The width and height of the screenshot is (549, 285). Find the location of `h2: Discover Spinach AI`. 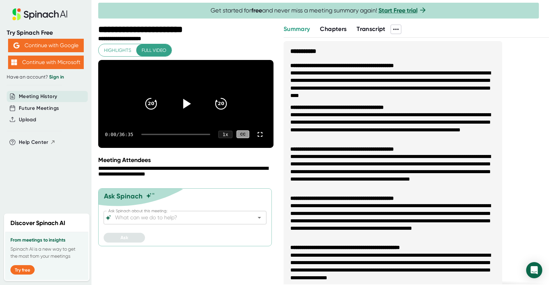

h2: Discover Spinach AI is located at coordinates (38, 223).